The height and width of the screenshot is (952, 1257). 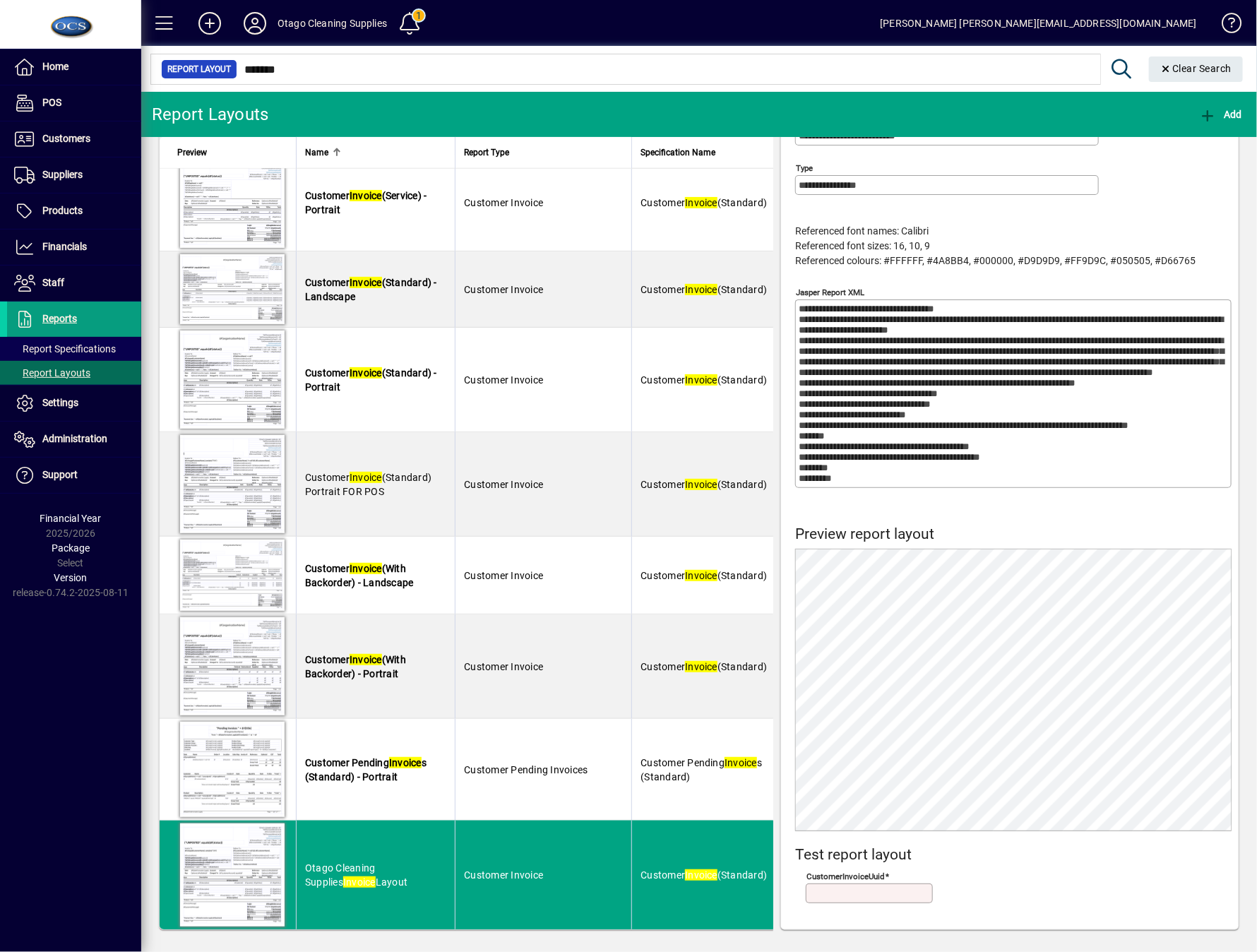 What do you see at coordinates (543, 152) in the screenshot?
I see `div: Report Type` at bounding box center [543, 152].